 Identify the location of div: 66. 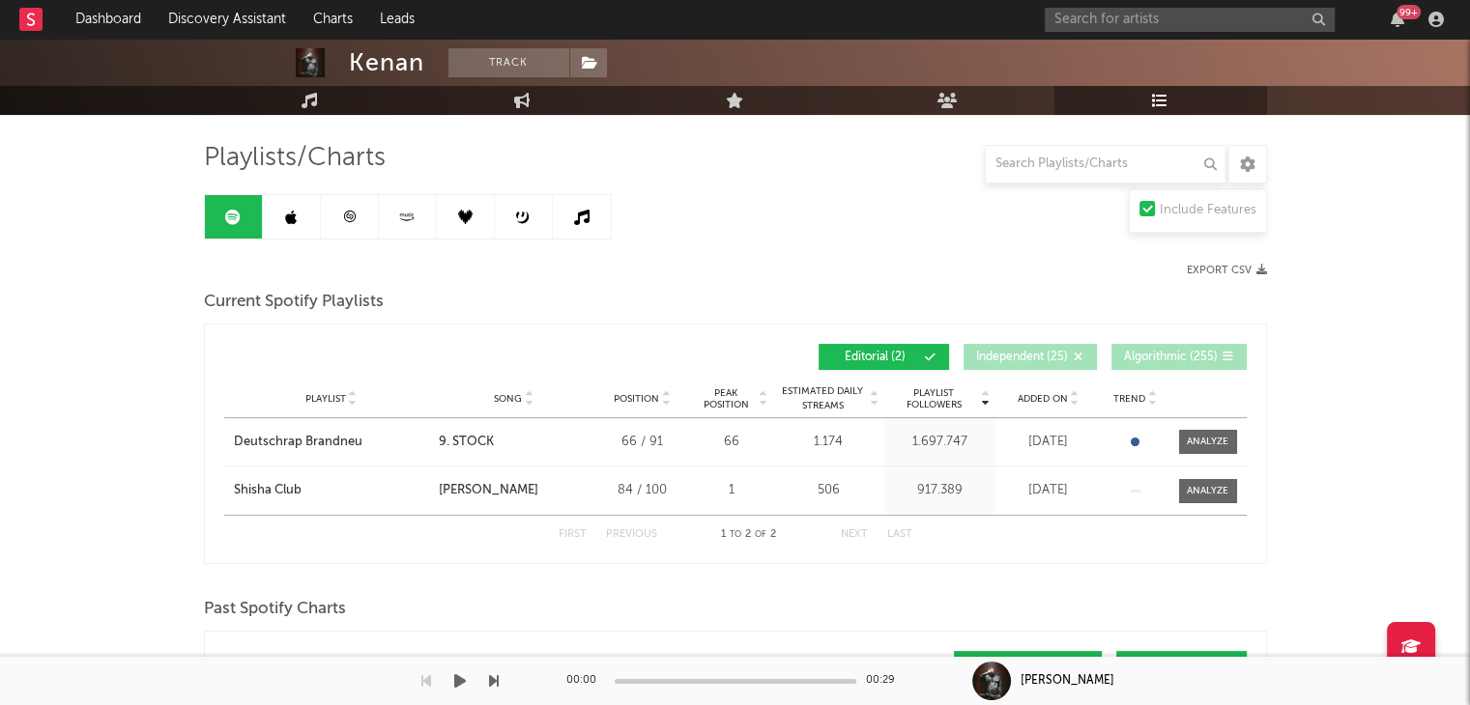
(732, 443).